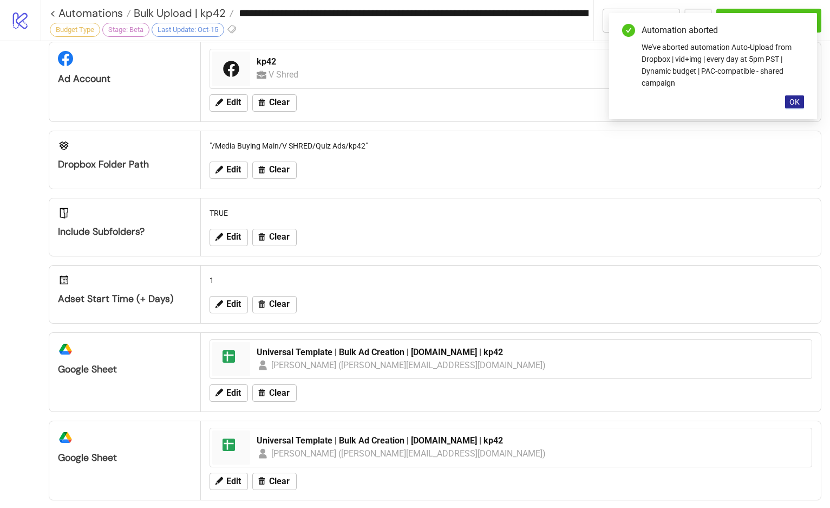 Image resolution: width=830 pixels, height=508 pixels. I want to click on div: Ad Account, so click(125, 79).